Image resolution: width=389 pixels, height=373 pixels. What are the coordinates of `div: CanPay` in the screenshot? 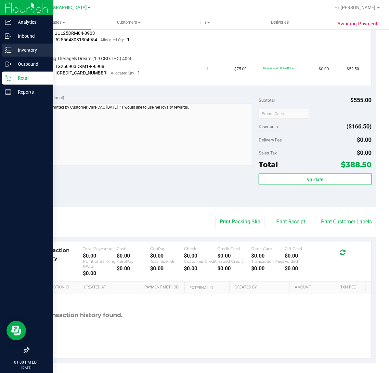 It's located at (168, 249).